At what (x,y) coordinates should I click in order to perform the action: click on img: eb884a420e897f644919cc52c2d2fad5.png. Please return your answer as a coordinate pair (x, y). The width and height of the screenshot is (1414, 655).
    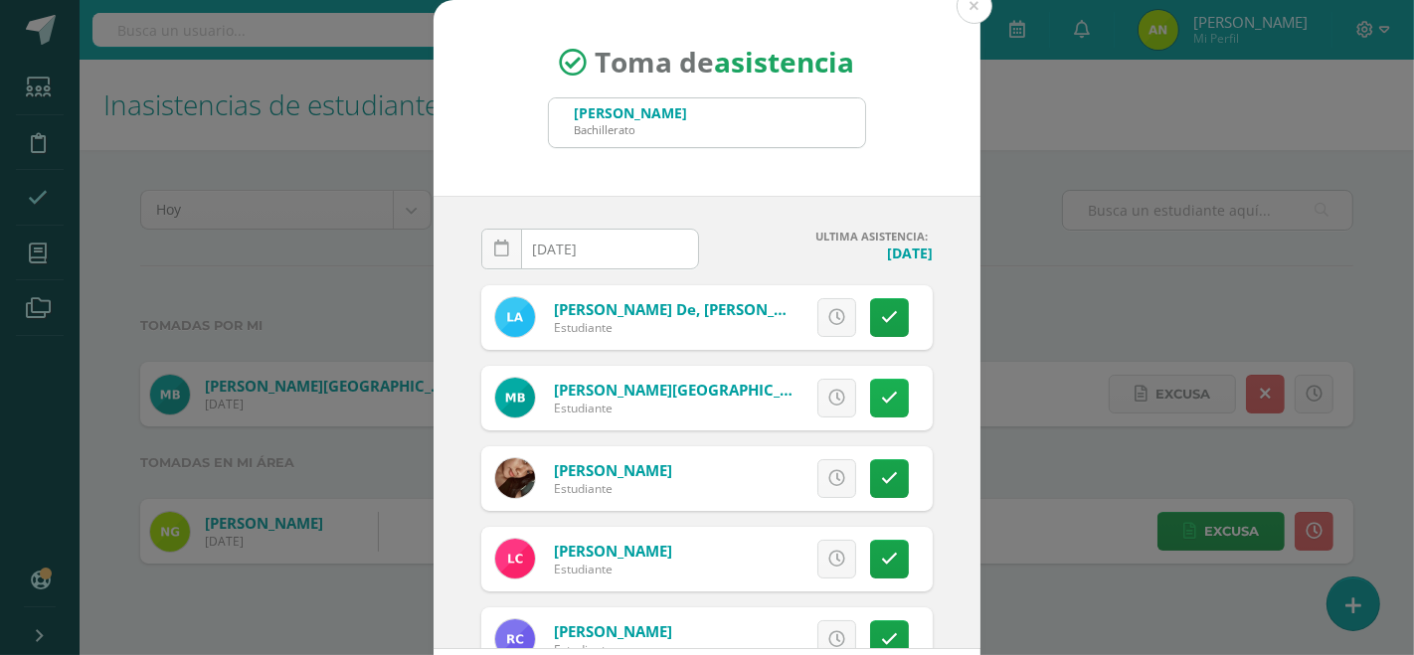
    Looking at the image, I should click on (515, 398).